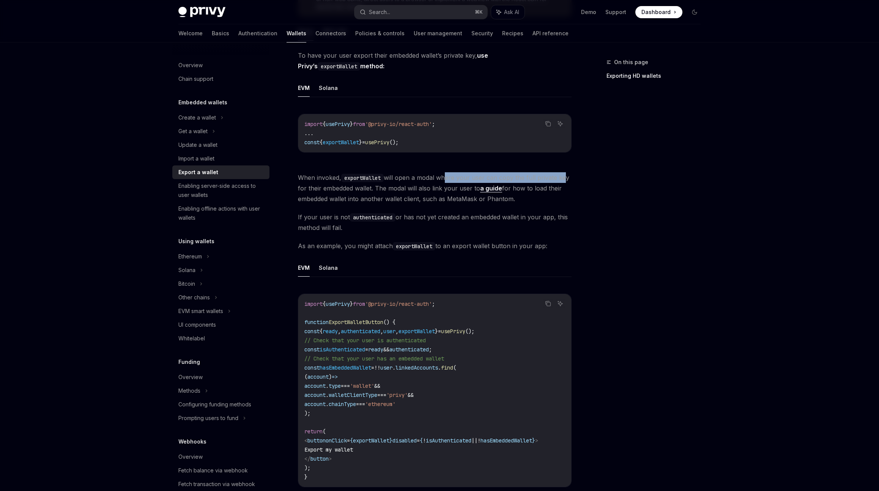  What do you see at coordinates (374, 359) in the screenshot?
I see `span: // Check that your user has an embedded wallet` at bounding box center [374, 359].